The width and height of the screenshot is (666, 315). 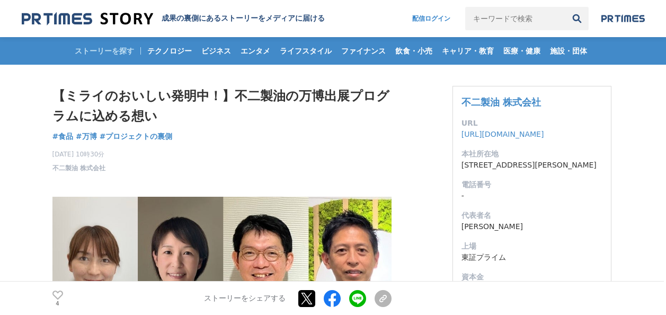 What do you see at coordinates (522, 51) in the screenshot?
I see `span: 医療・健康` at bounding box center [522, 51].